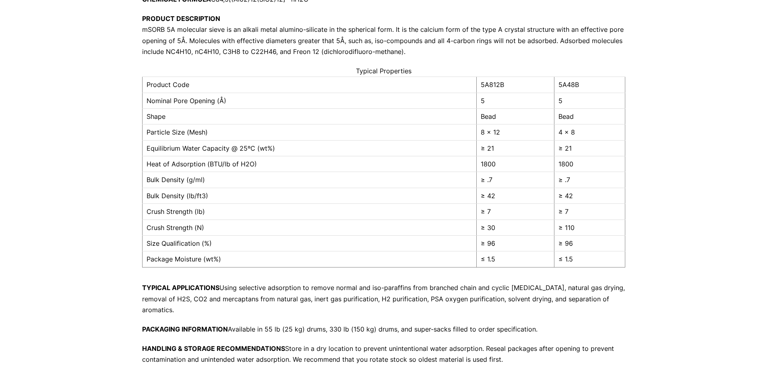 The width and height of the screenshot is (767, 367). I want to click on td: 5A48B, so click(589, 85).